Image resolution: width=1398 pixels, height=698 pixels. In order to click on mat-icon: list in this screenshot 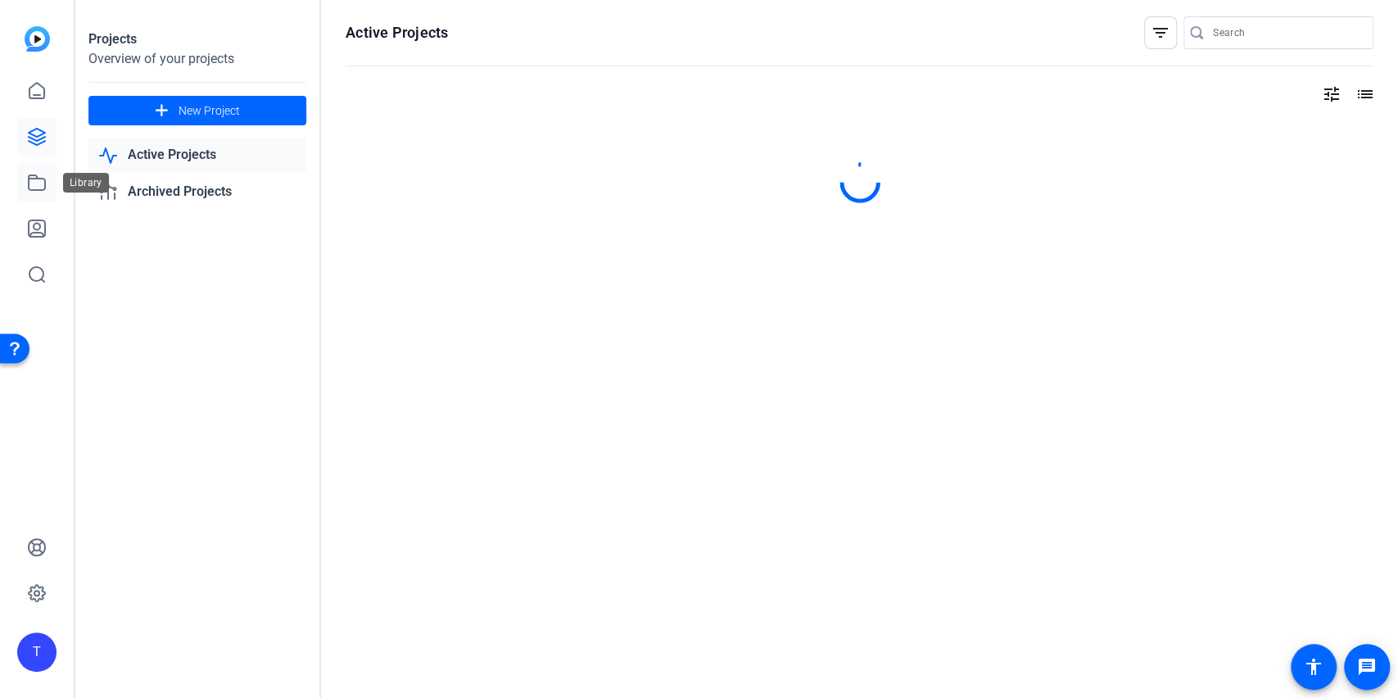, I will do `click(1364, 94)`.